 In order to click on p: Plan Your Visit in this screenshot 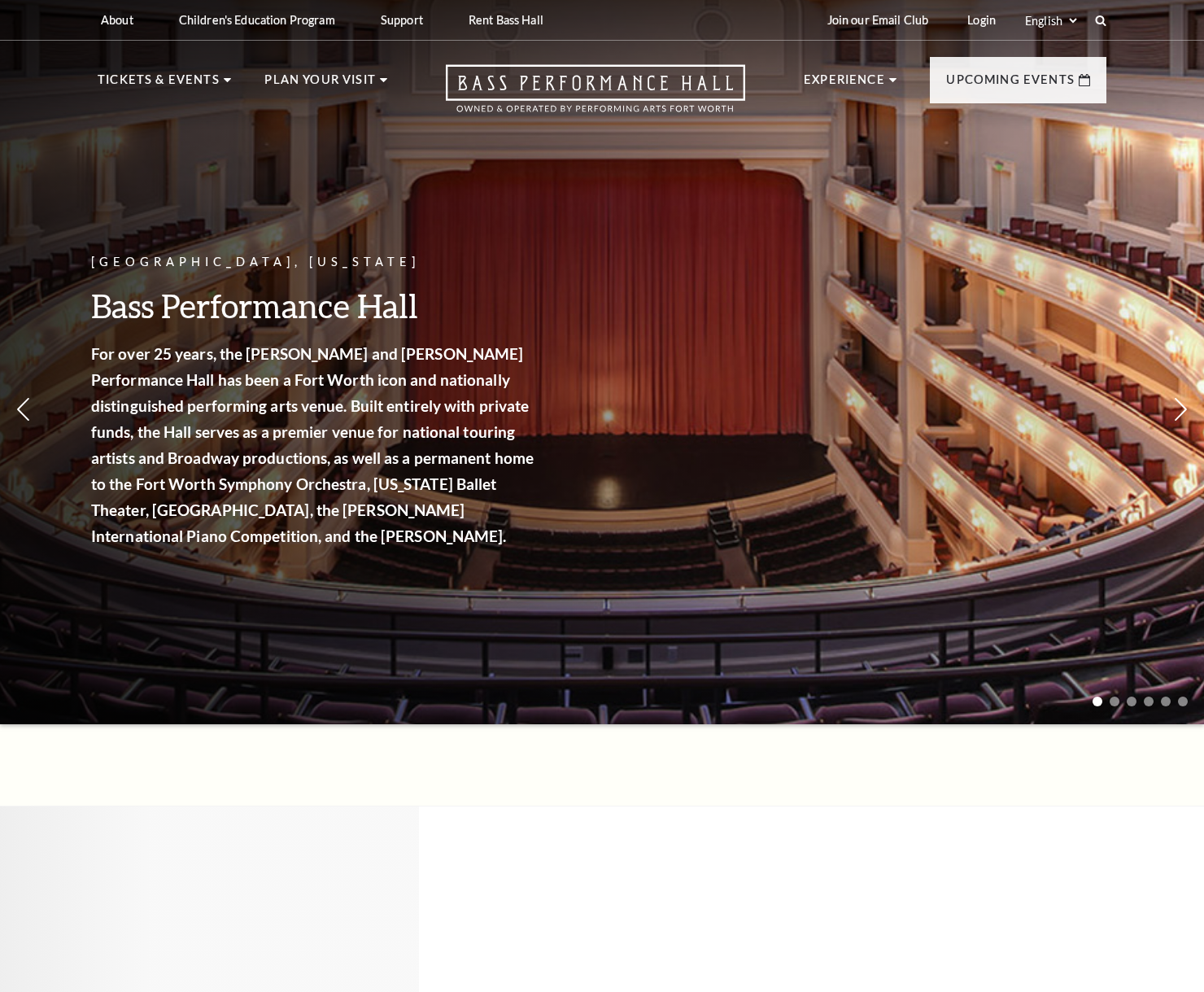, I will do `click(320, 85)`.